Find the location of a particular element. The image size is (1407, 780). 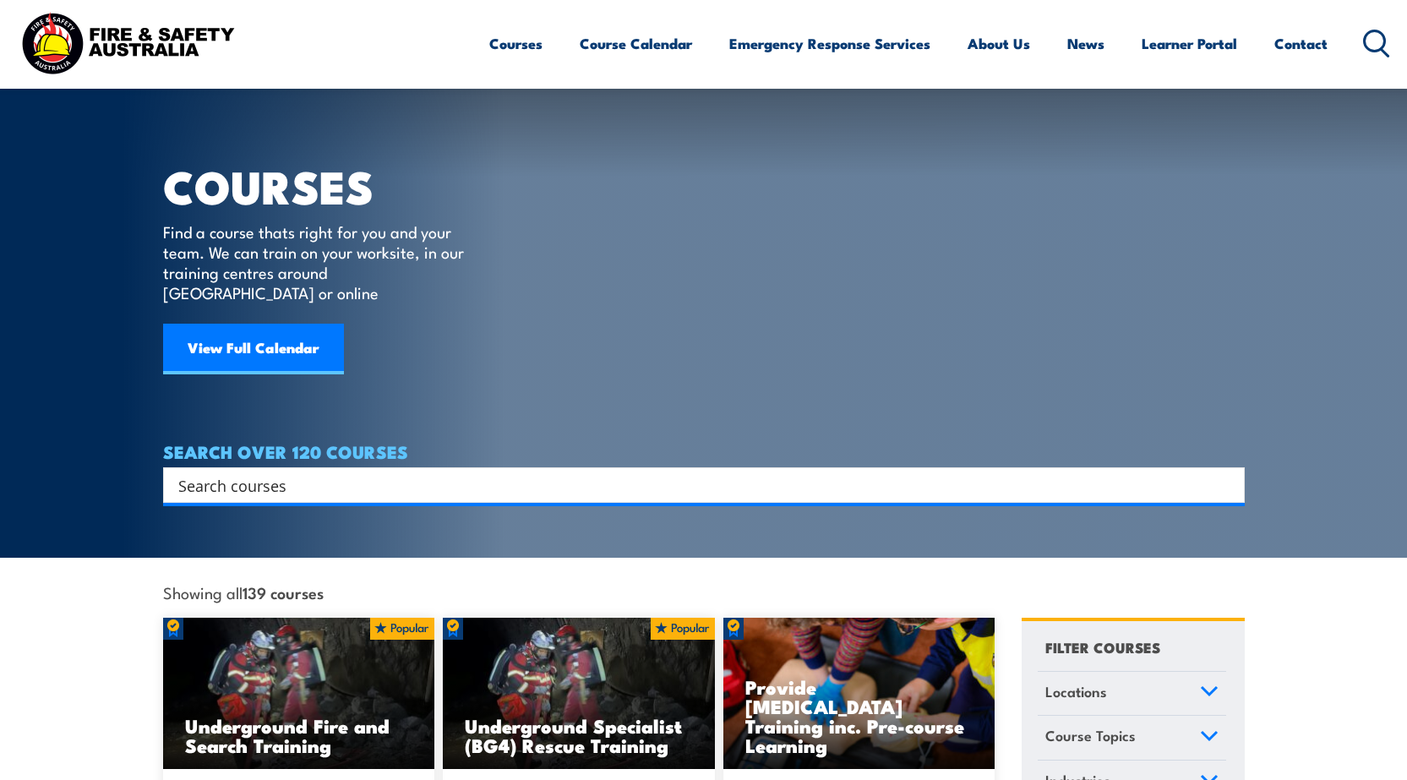

a: Course Calendar is located at coordinates (635, 43).